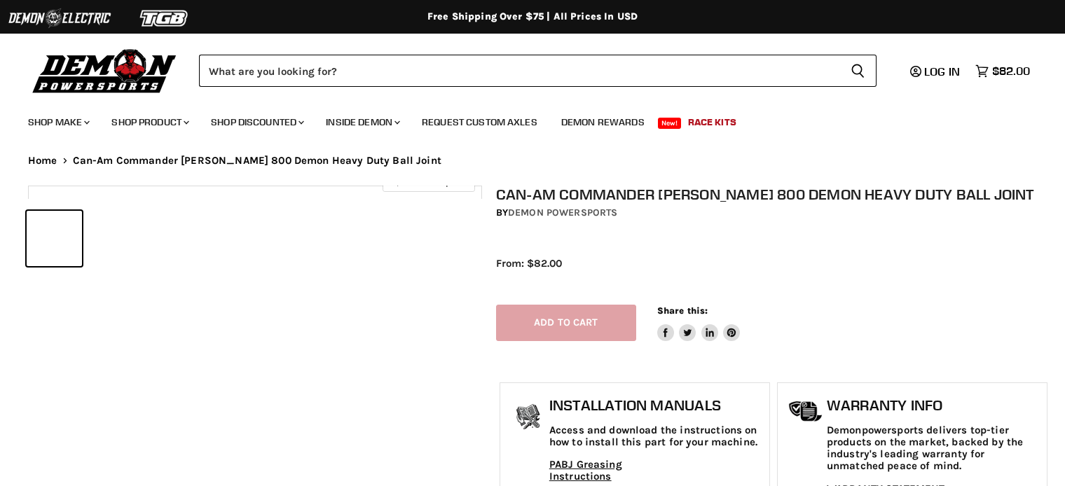 This screenshot has width=1065, height=486. Describe the element at coordinates (60, 18) in the screenshot. I see `img: Demon Electric Logo 2` at that location.